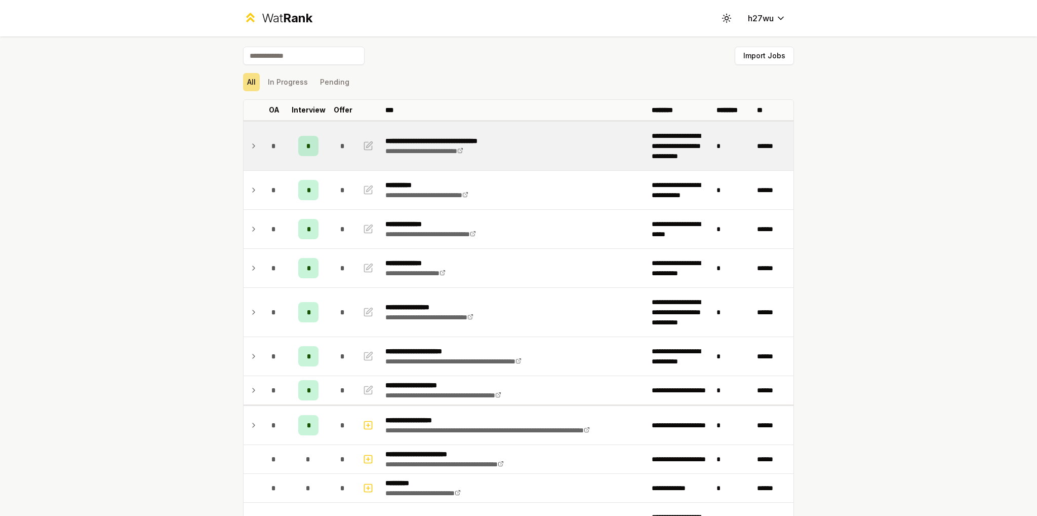 The height and width of the screenshot is (516, 1037). Describe the element at coordinates (343, 110) in the screenshot. I see `p: Offer` at that location.